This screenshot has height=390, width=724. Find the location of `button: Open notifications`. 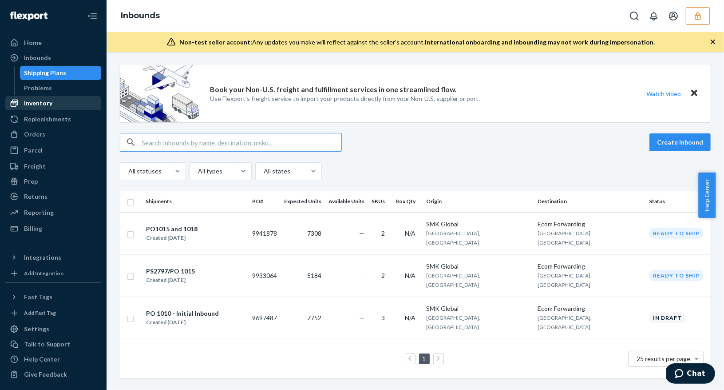

button: Open notifications is located at coordinates (654, 16).